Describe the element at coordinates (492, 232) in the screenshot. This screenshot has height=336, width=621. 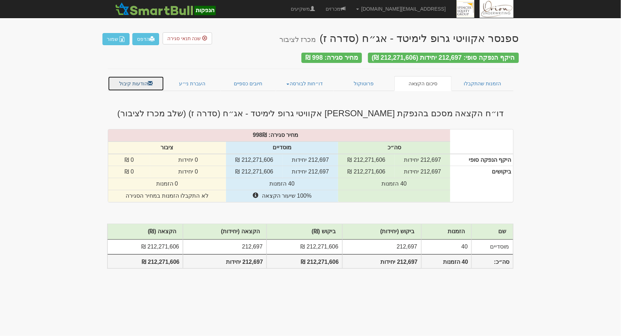
I see `th: שם` at that location.